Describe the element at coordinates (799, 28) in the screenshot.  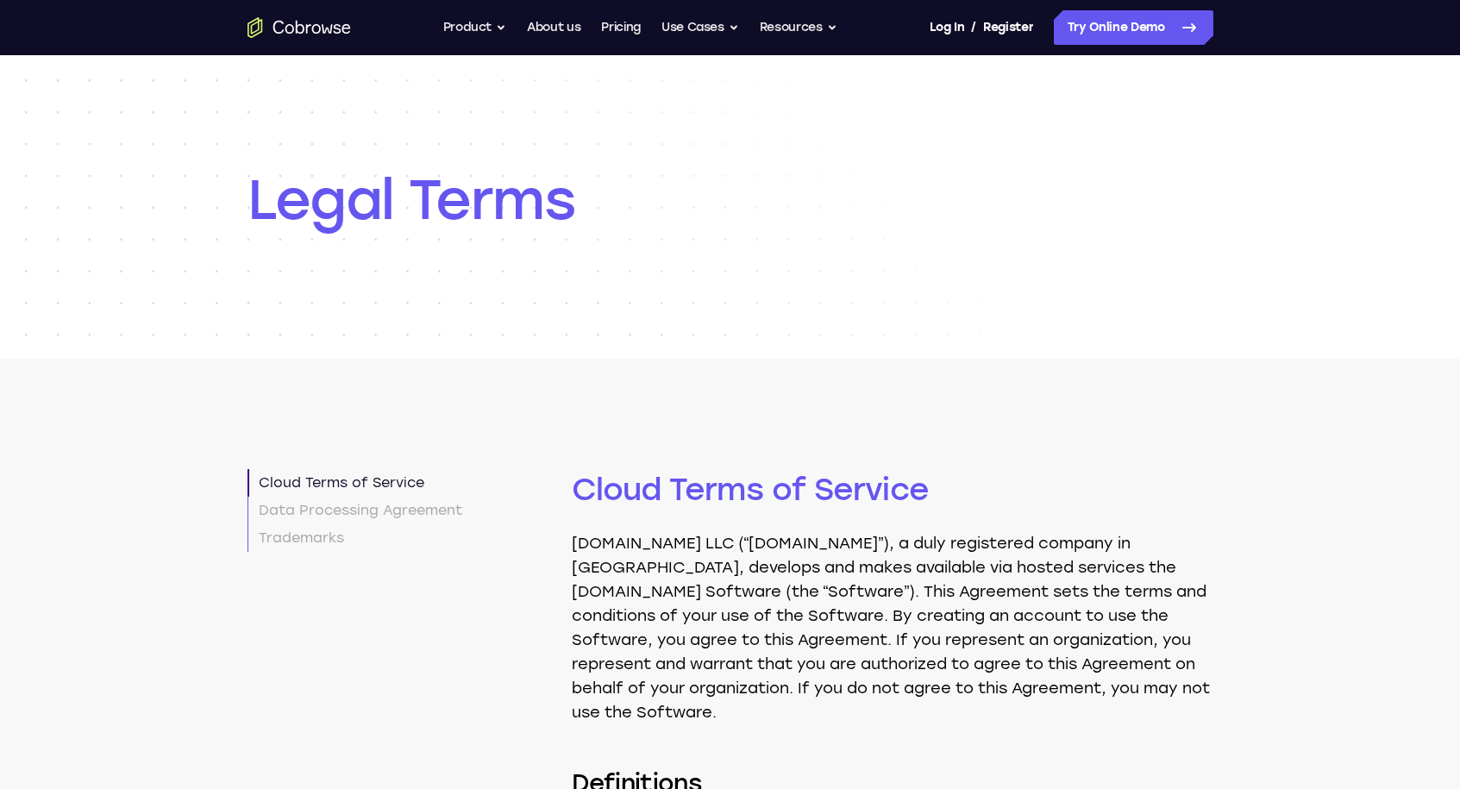
I see `button: Resources` at that location.